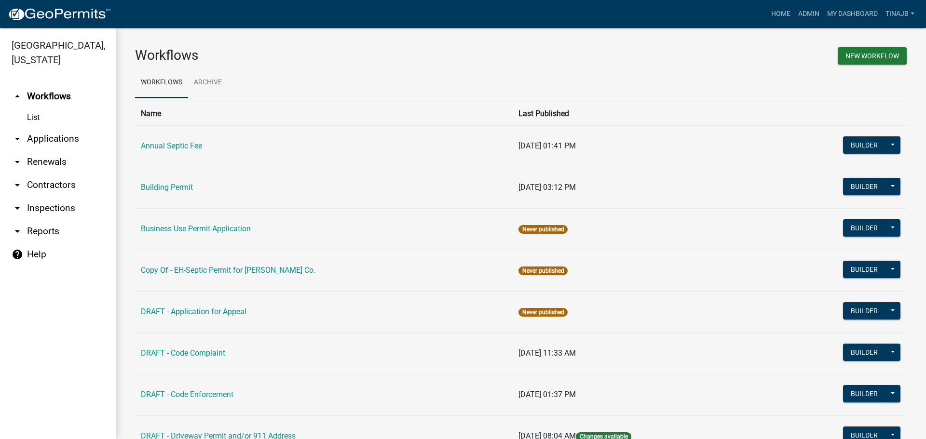  Describe the element at coordinates (187, 395) in the screenshot. I see `a: DRAFT - Code Enforcement` at that location.